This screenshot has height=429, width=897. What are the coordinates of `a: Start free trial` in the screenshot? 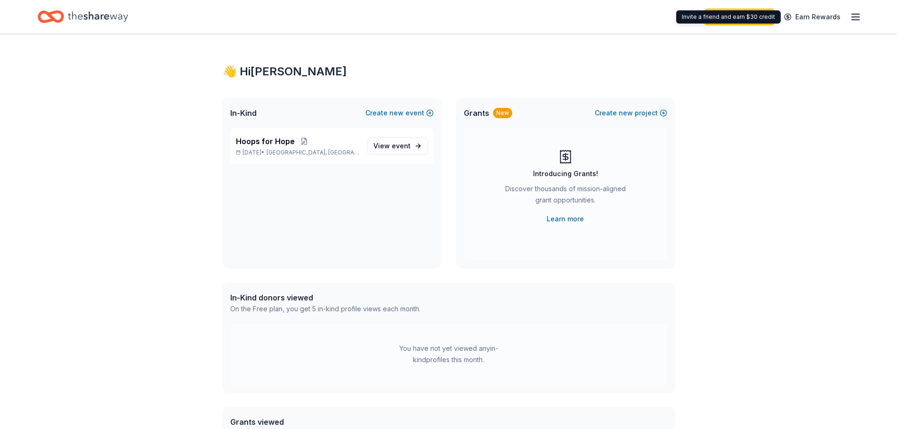 It's located at (739, 17).